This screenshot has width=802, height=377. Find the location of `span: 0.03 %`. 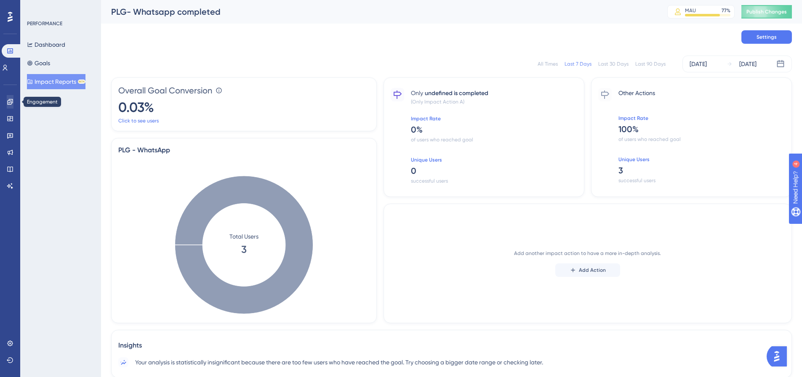

span: 0.03 % is located at coordinates (244, 107).